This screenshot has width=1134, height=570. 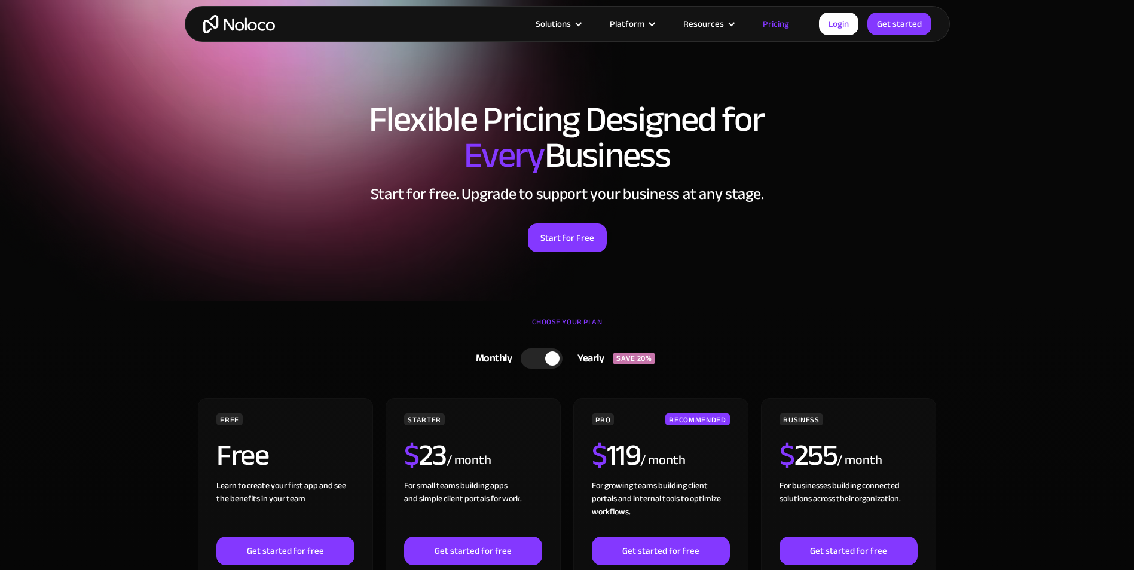 I want to click on a: Pricing, so click(x=776, y=24).